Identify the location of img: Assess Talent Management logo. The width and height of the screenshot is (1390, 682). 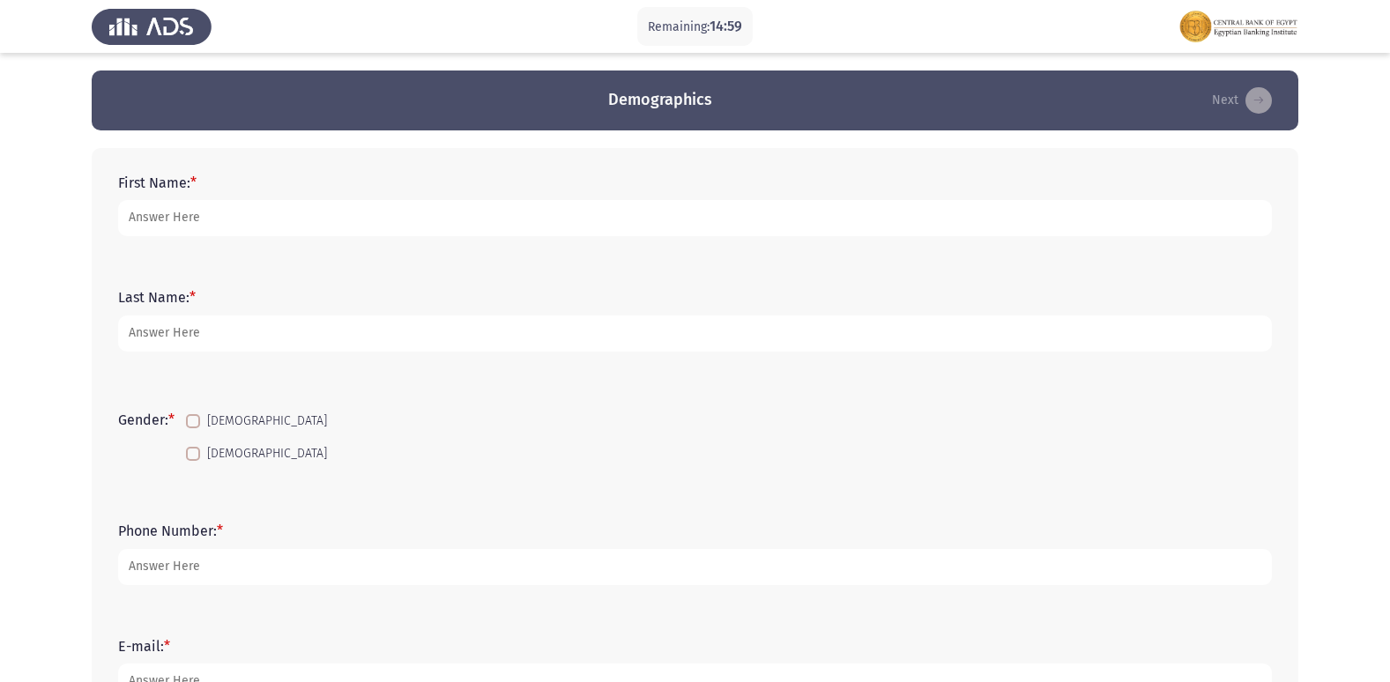
(152, 26).